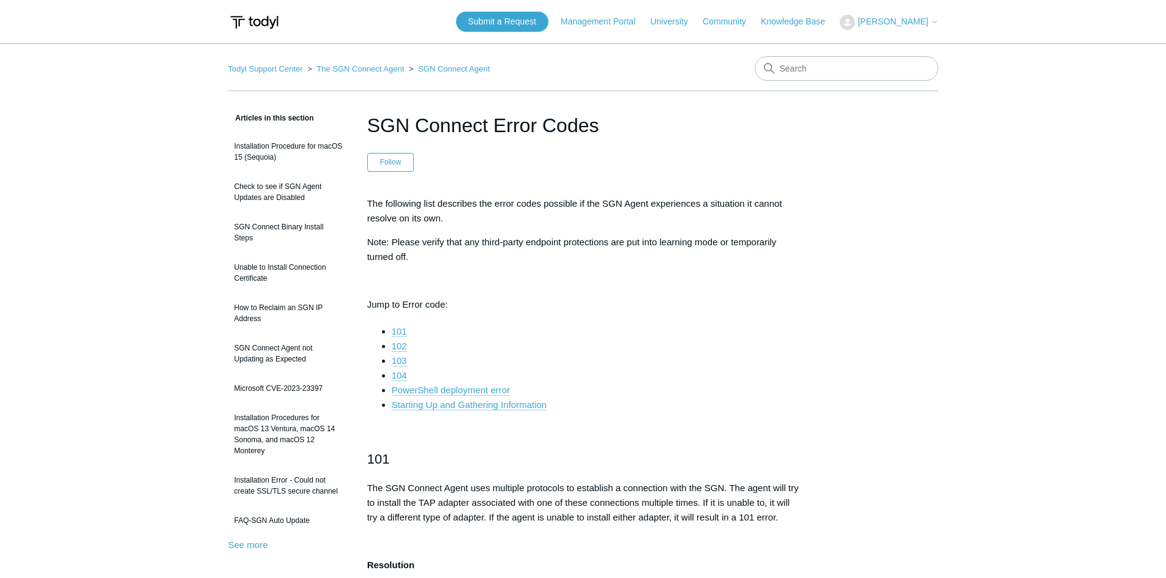  Describe the element at coordinates (469, 405) in the screenshot. I see `a: Starting Up and Gathering Information` at that location.